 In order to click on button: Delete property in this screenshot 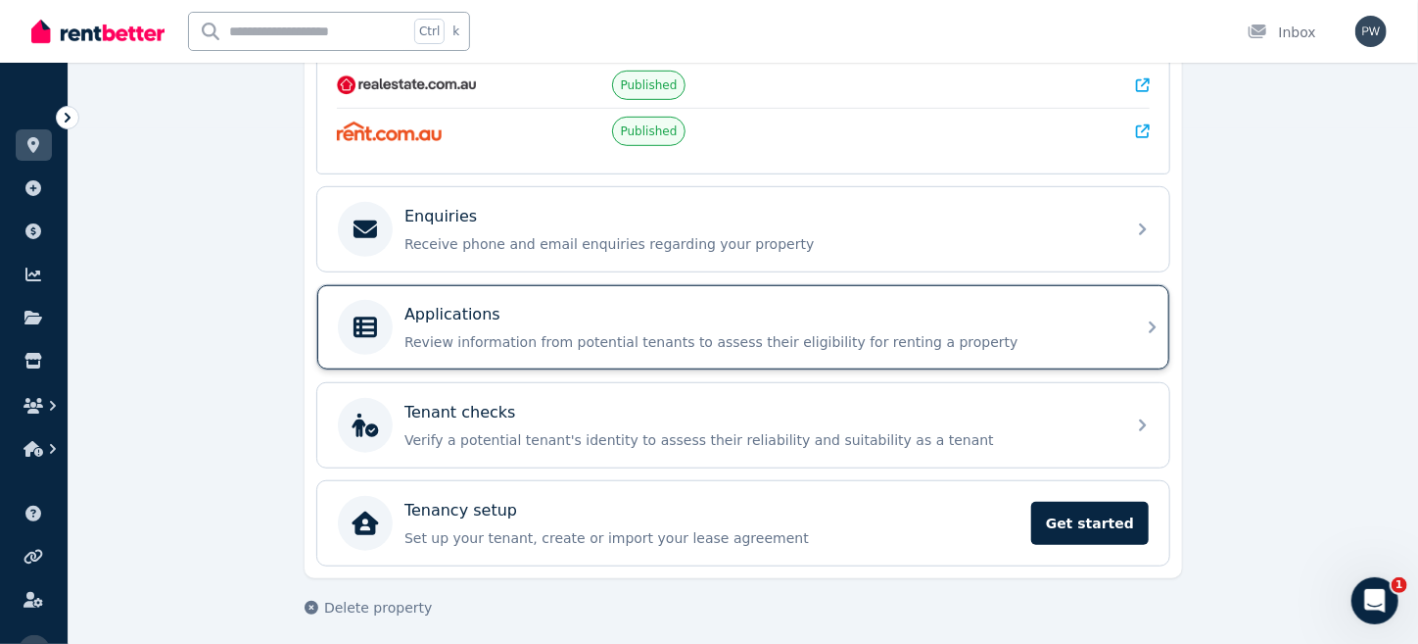, I will do `click(368, 607)`.